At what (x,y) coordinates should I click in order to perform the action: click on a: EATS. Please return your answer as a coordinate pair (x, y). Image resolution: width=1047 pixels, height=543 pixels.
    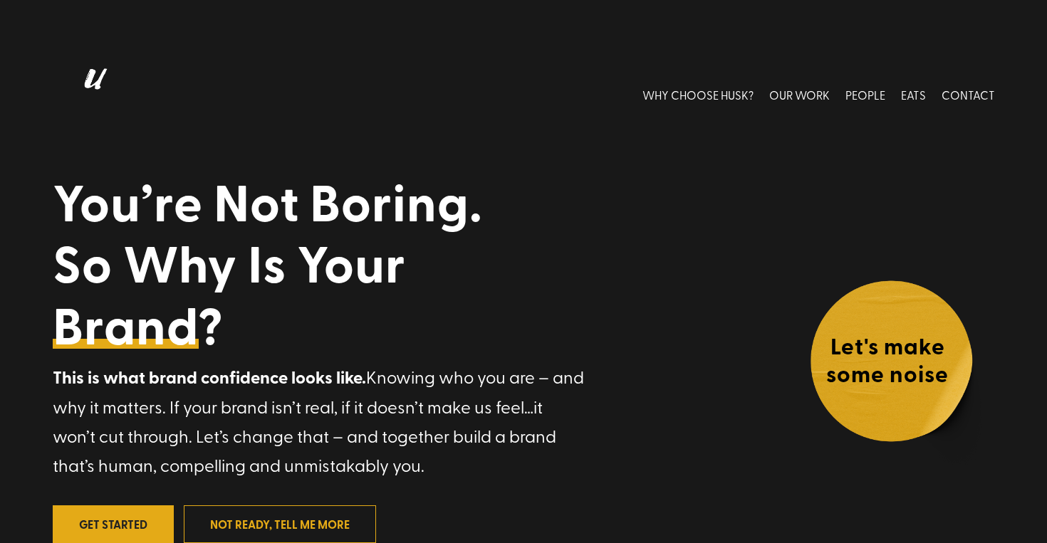
    Looking at the image, I should click on (913, 94).